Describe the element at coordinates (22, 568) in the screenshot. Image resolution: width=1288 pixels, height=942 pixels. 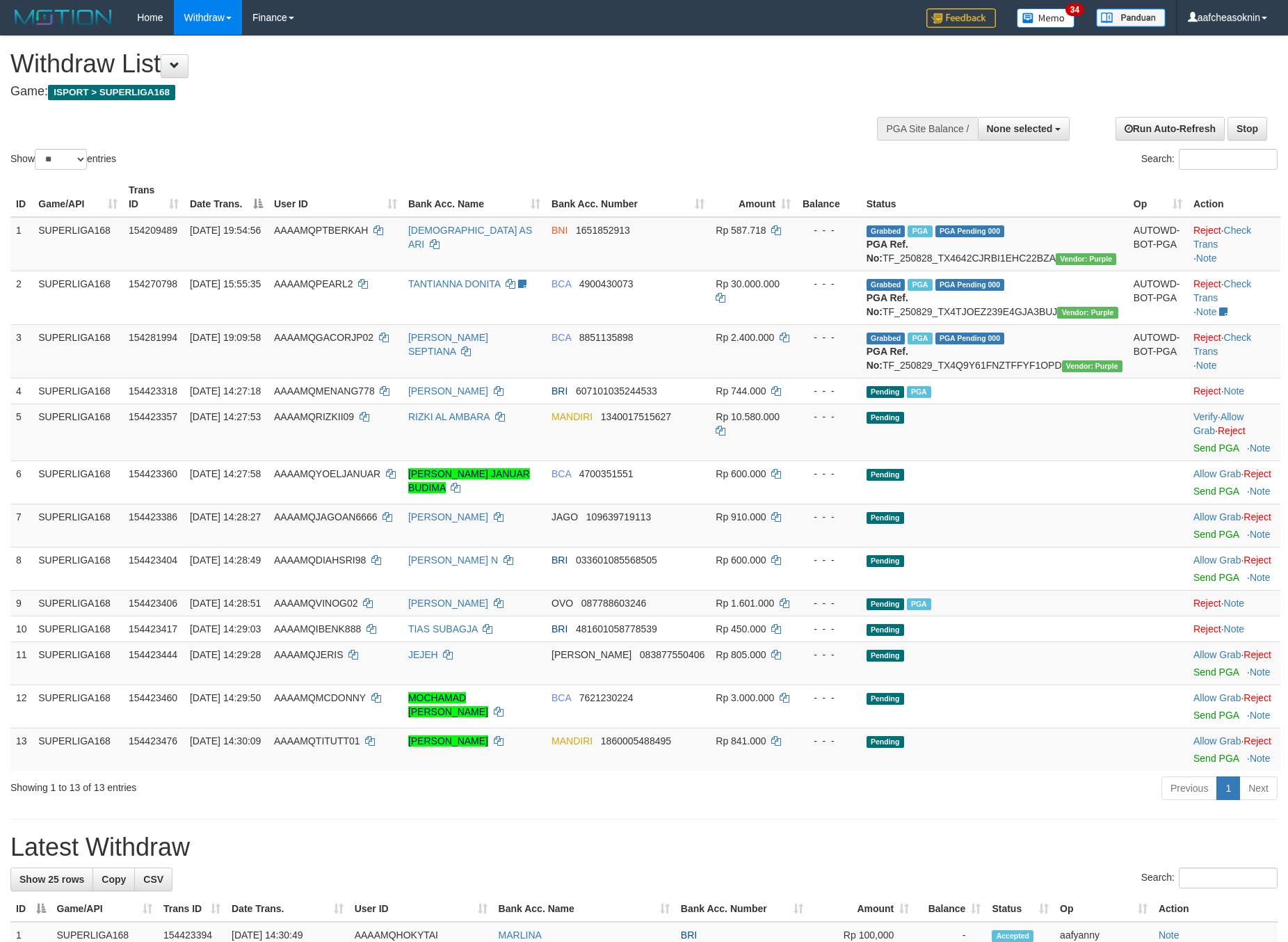
I see `td: 8` at that location.